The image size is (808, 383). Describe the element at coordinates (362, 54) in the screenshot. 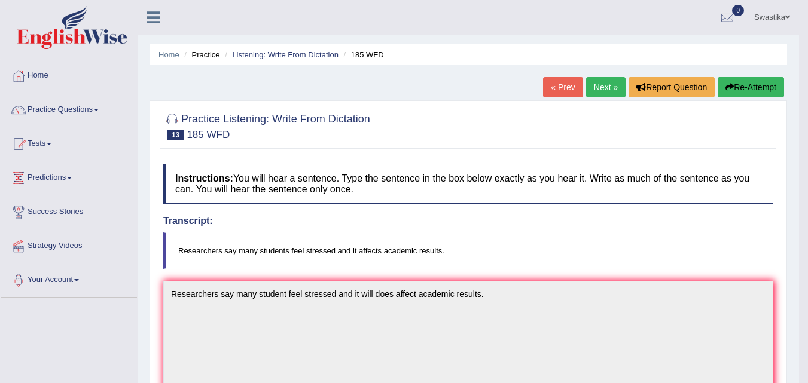

I see `li: 185 WFD` at that location.